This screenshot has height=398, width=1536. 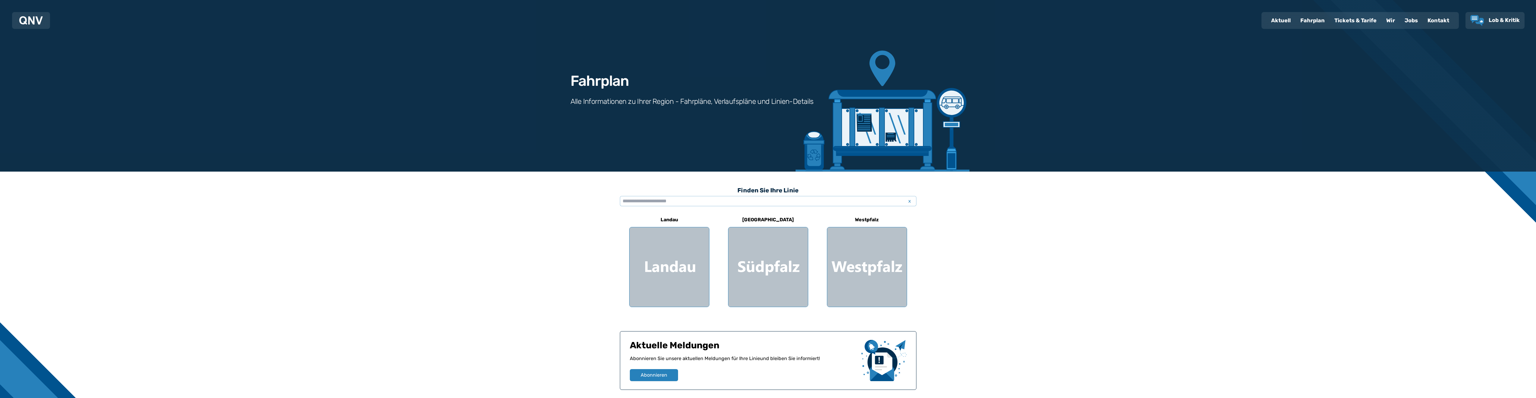 What do you see at coordinates (1312, 20) in the screenshot?
I see `a: Fahrplan` at bounding box center [1312, 20].